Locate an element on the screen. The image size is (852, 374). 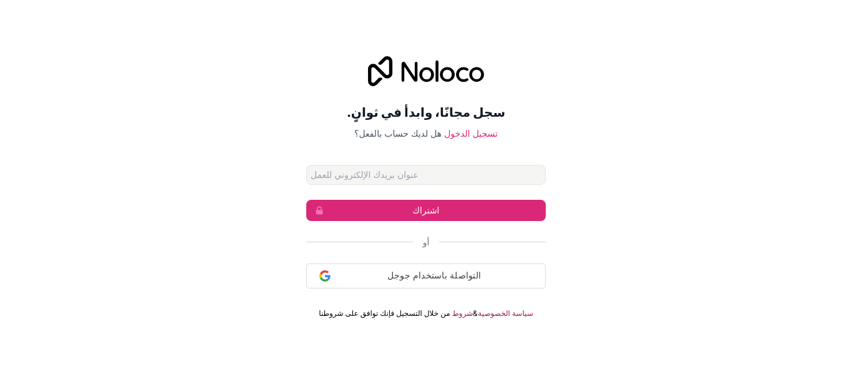
font: هل لديك حساب بالفعل؟ is located at coordinates (398, 133).